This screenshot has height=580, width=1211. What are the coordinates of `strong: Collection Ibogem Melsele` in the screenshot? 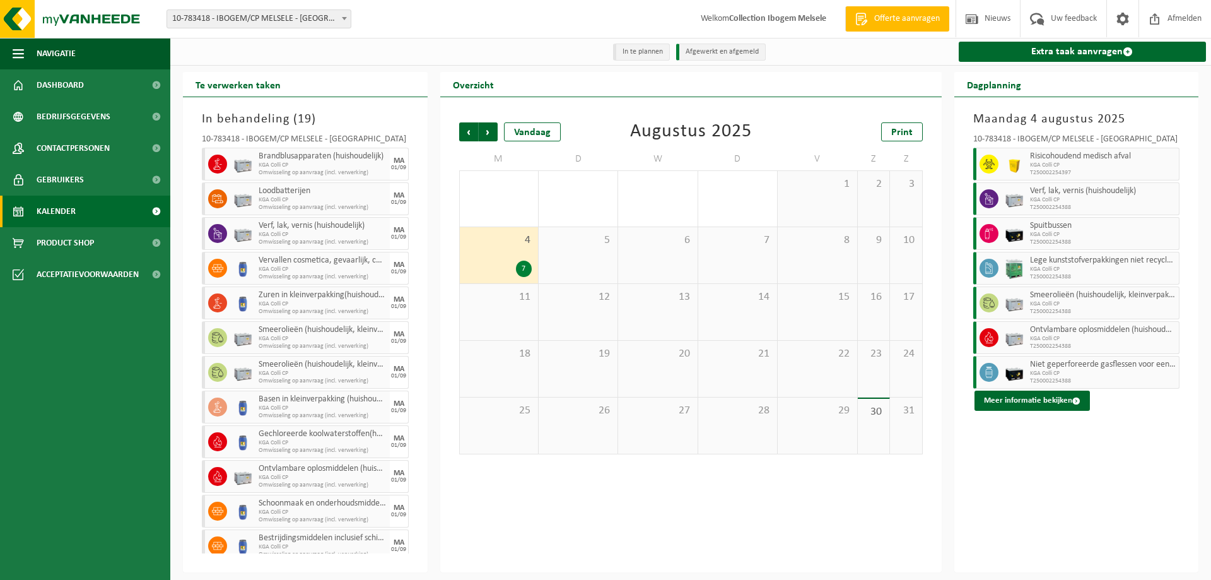 It's located at (778, 18).